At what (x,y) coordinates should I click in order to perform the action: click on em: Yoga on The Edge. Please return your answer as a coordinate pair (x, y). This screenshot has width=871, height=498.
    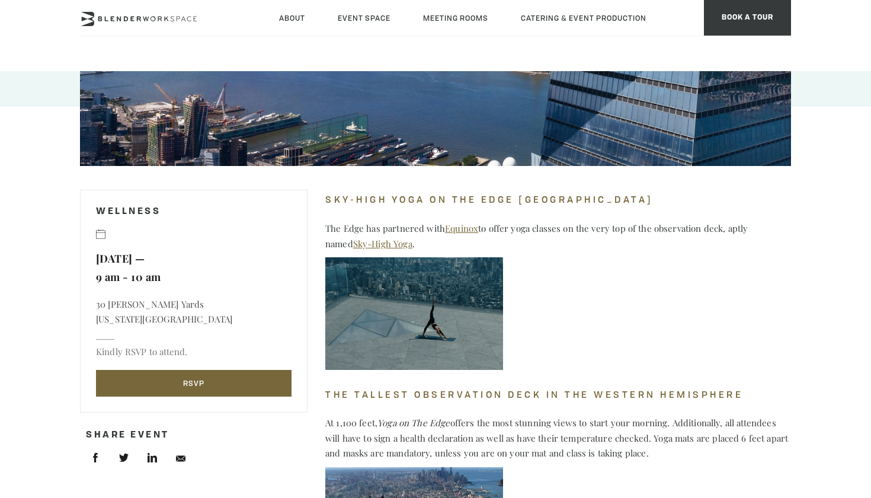
    Looking at the image, I should click on (413, 422).